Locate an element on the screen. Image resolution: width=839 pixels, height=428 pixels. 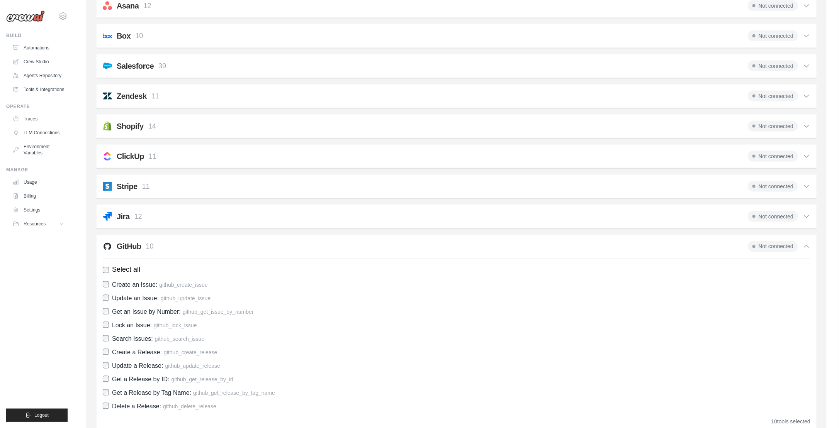
h2: GitHub is located at coordinates (129, 247).